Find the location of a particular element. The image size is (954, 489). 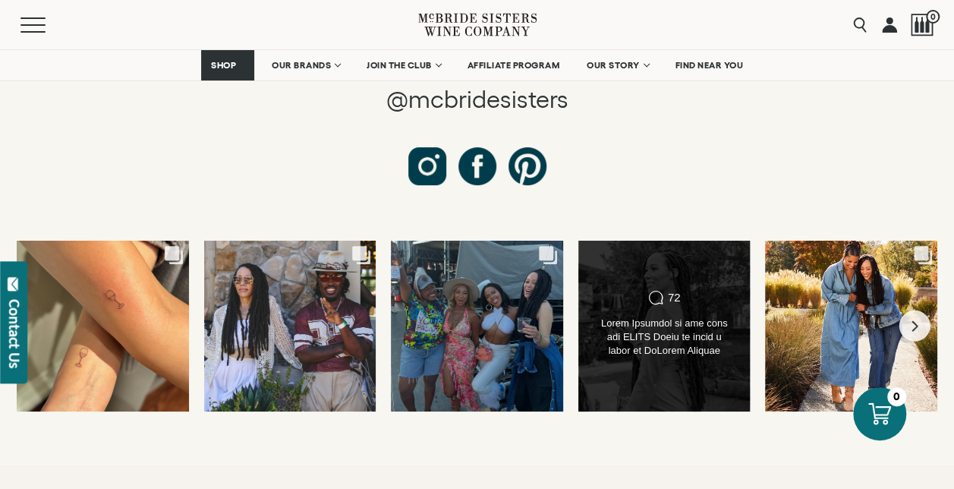

span: AFFILIATE PROGRAM is located at coordinates (514, 65).